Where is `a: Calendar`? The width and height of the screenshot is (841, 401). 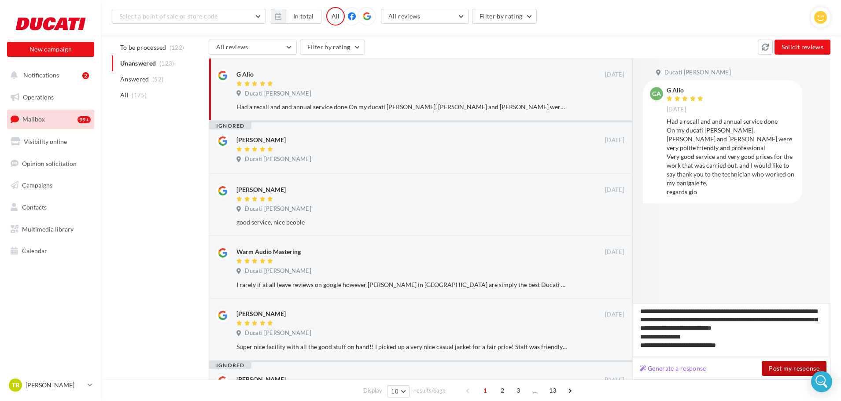 a: Calendar is located at coordinates (51, 251).